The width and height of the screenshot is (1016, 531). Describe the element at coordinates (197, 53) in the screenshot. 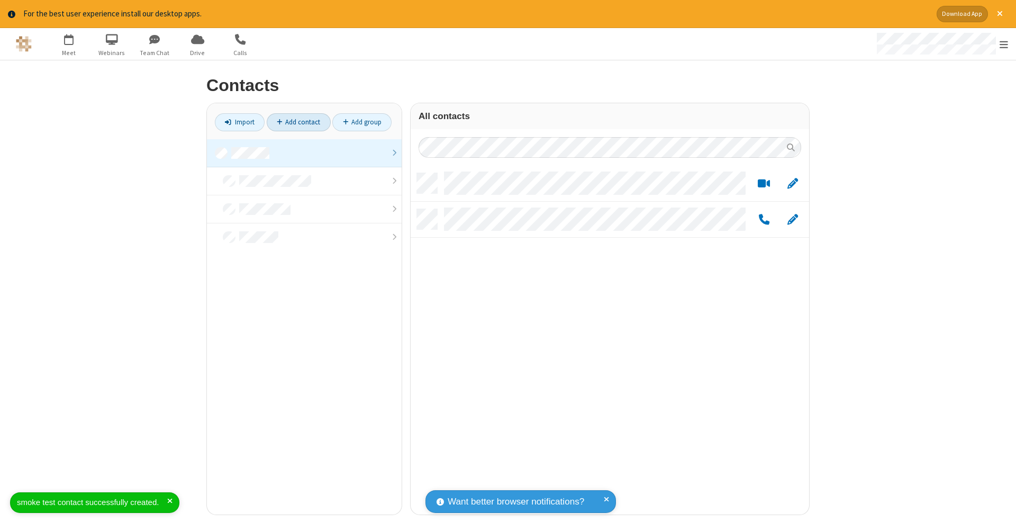

I see `span: Drive` at that location.